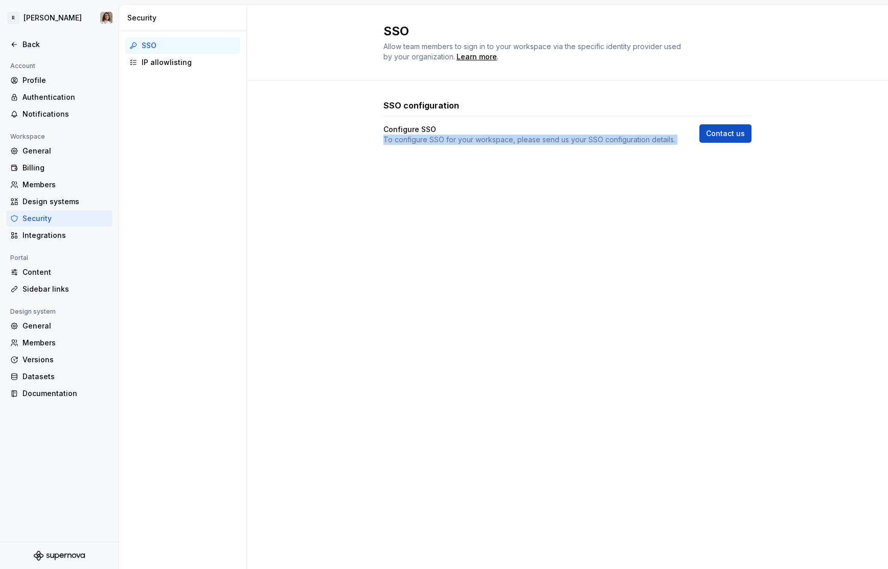  What do you see at coordinates (410, 129) in the screenshot?
I see `h4: Configure SSO` at bounding box center [410, 129].